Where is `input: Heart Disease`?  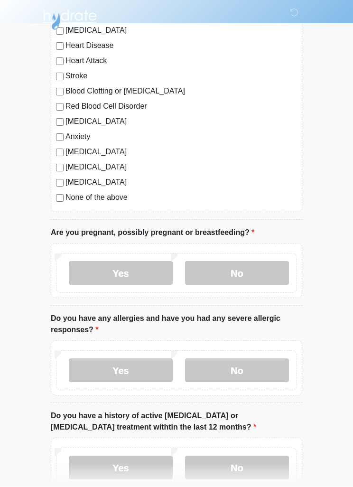
input: Heart Disease is located at coordinates (60, 47).